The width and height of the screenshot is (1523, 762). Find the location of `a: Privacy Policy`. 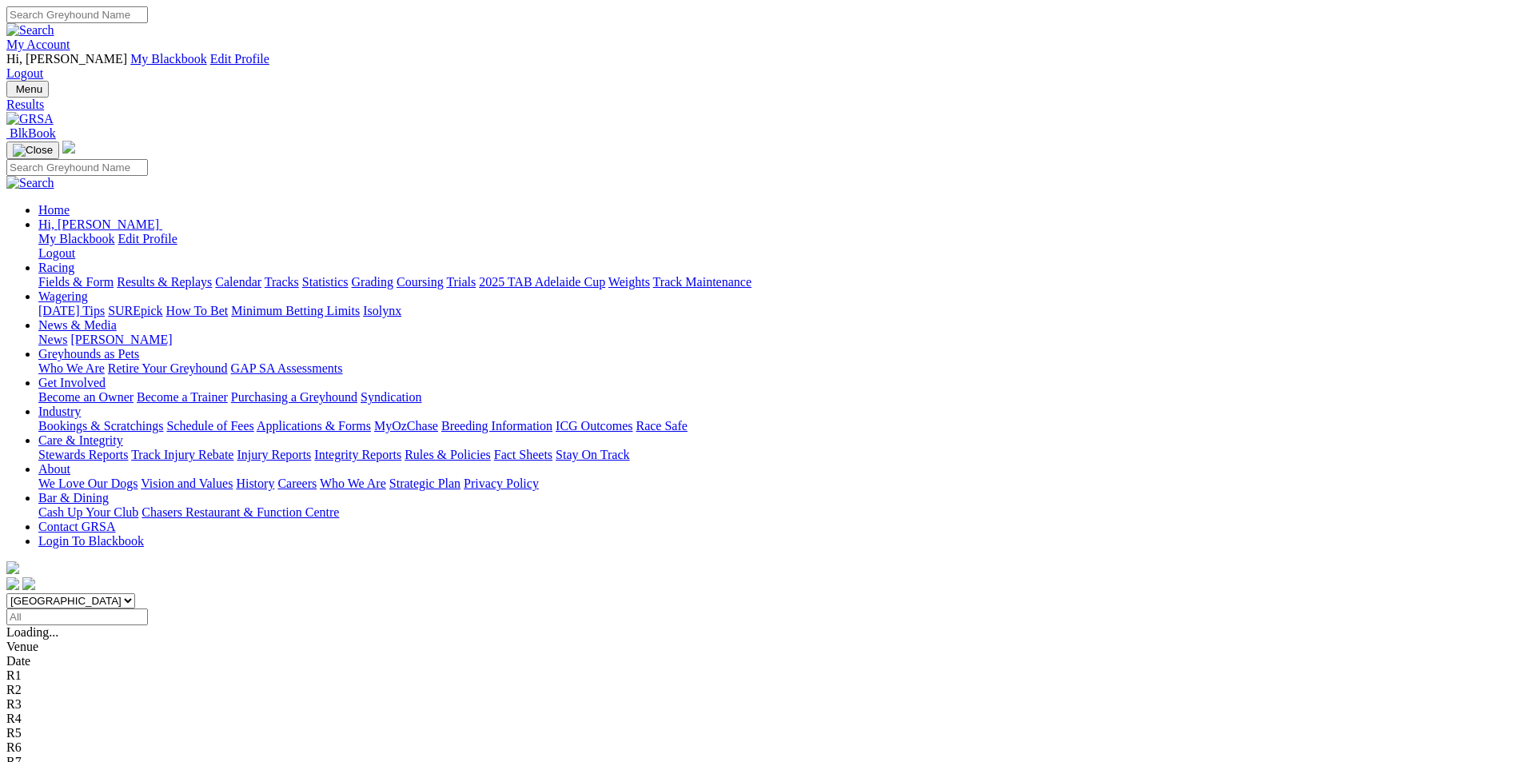

a: Privacy Policy is located at coordinates (501, 483).